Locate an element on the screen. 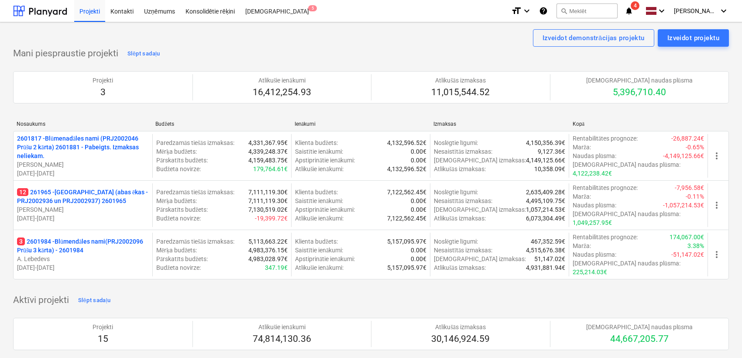  p: 4,150,356.39€ is located at coordinates (546, 143).